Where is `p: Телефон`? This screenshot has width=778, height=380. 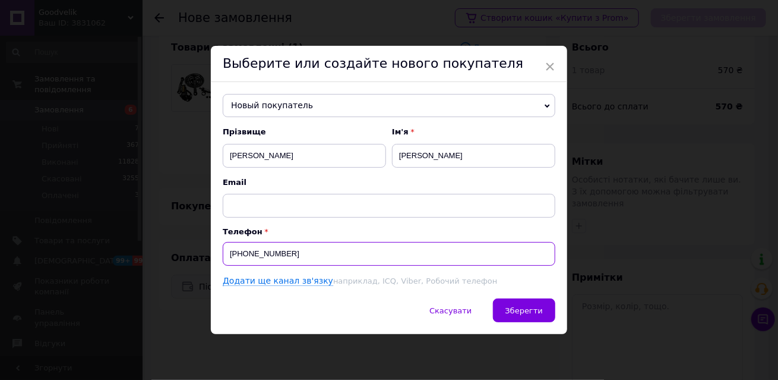
p: Телефон is located at coordinates (389, 231).